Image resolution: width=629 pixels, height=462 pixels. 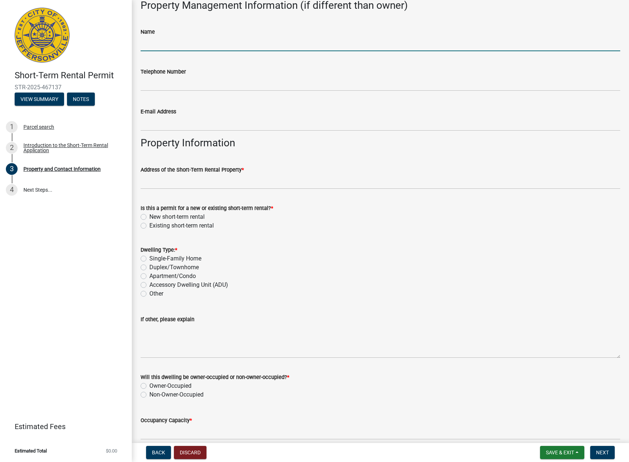 What do you see at coordinates (158, 453) in the screenshot?
I see `span: Back` at bounding box center [158, 453].